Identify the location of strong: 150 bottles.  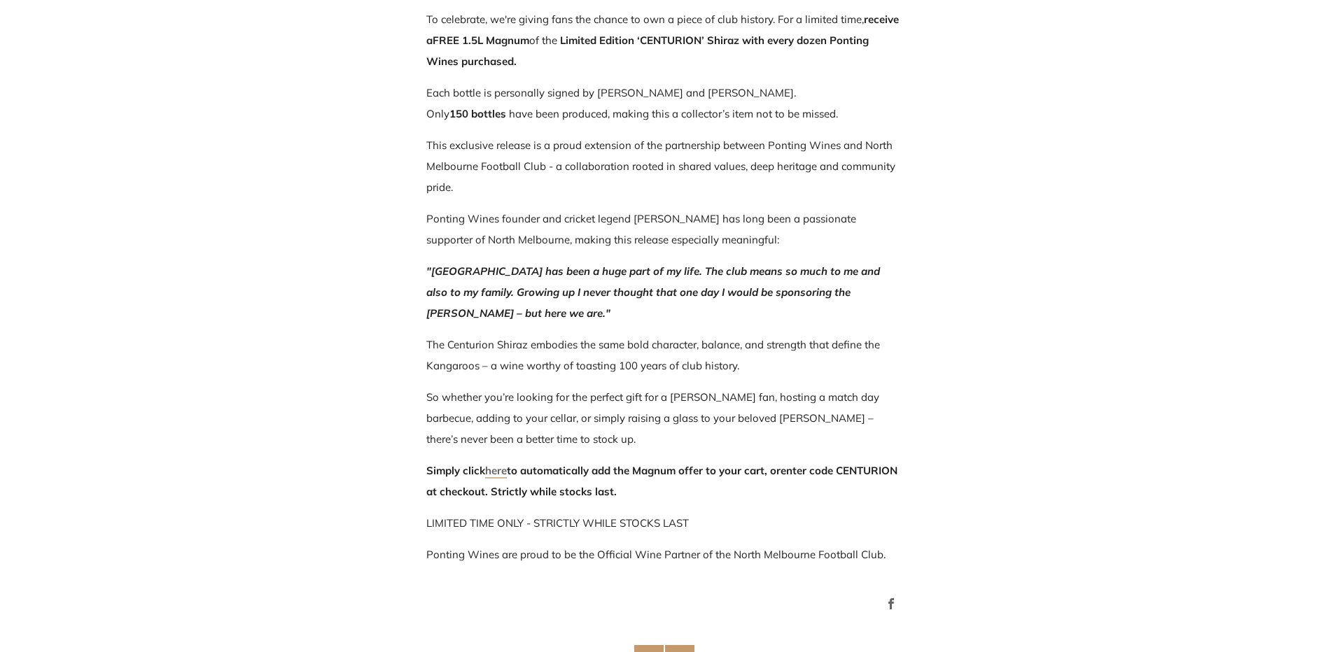
(477, 113).